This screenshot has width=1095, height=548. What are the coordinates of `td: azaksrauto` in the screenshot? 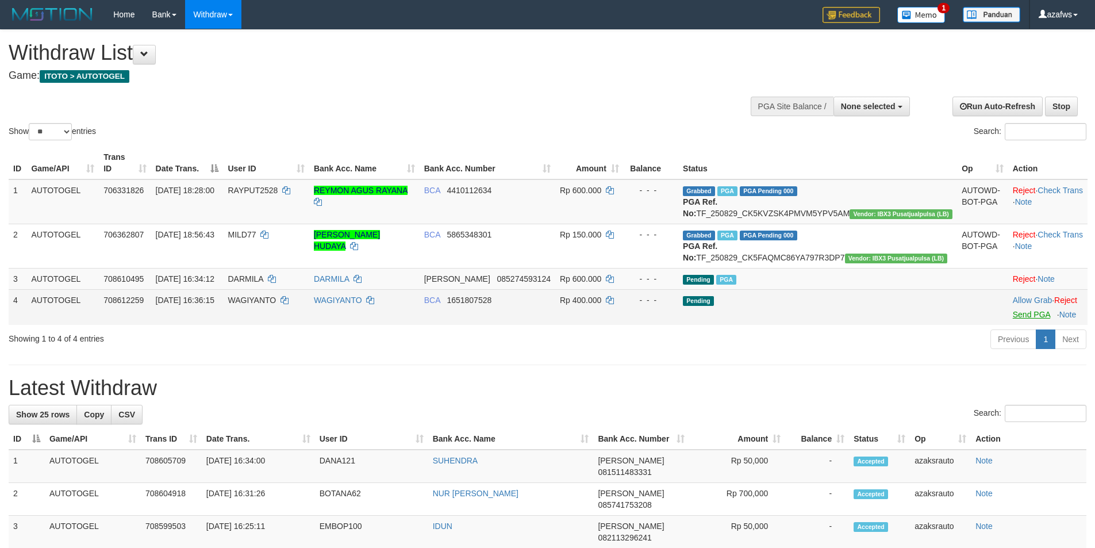 It's located at (940, 466).